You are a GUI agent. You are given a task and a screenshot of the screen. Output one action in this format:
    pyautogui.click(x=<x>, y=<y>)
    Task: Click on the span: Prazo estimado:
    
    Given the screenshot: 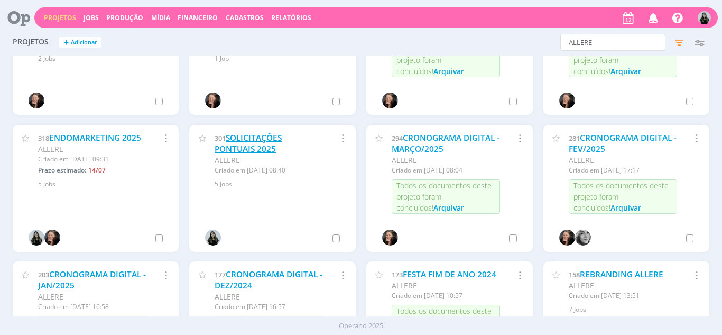 What is the action you would take?
    pyautogui.click(x=62, y=170)
    